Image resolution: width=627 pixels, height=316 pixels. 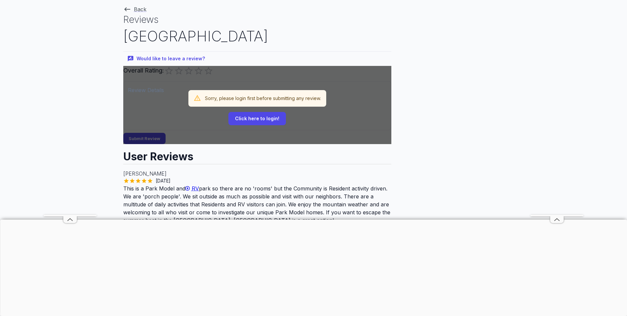 What do you see at coordinates (167, 59) in the screenshot?
I see `button: Would like to leave a review?` at bounding box center [167, 59].